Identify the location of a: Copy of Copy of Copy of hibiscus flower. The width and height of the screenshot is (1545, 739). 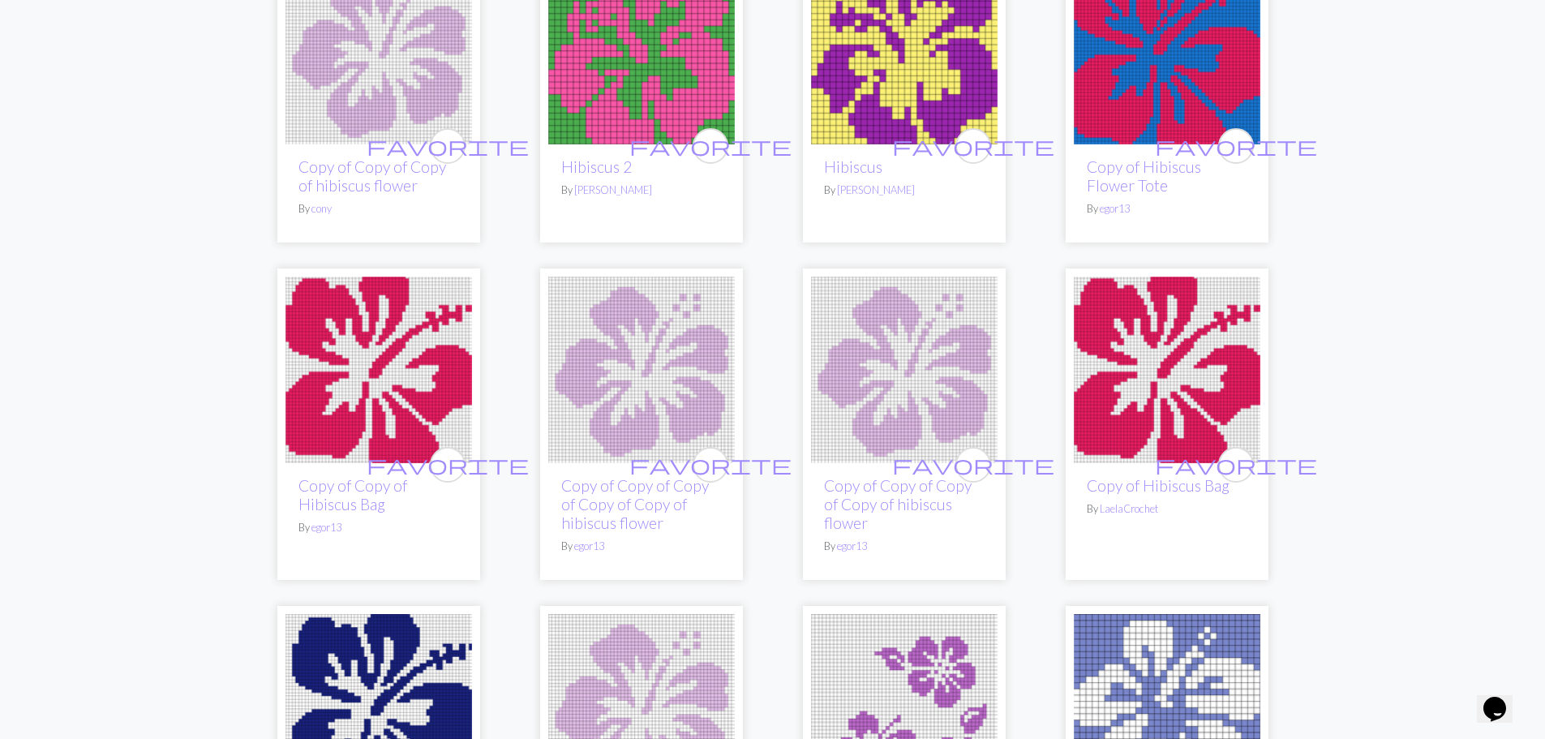
(372, 176).